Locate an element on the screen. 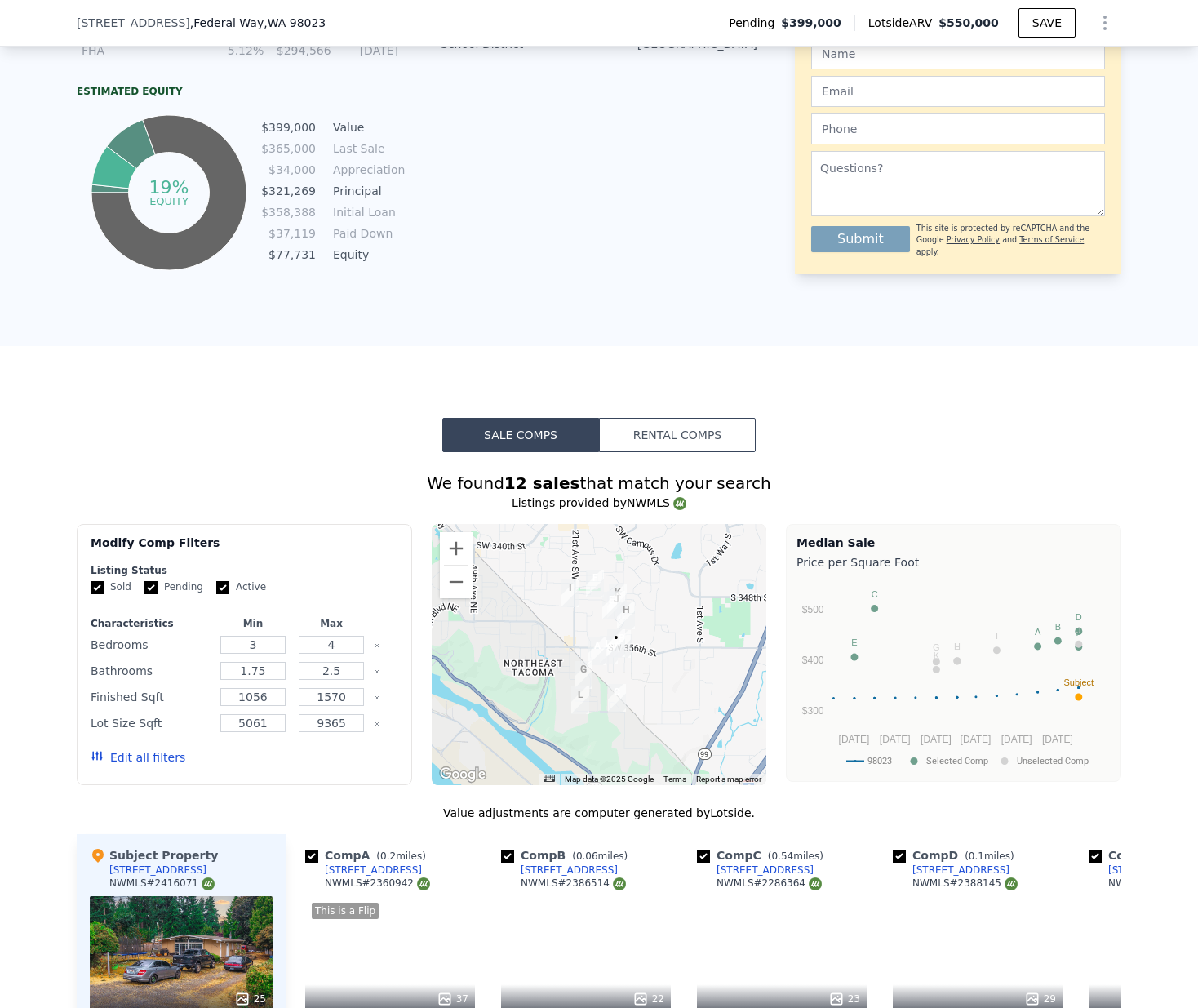 Image resolution: width=1198 pixels, height=1008 pixels. div: This is a Flip is located at coordinates (345, 910).